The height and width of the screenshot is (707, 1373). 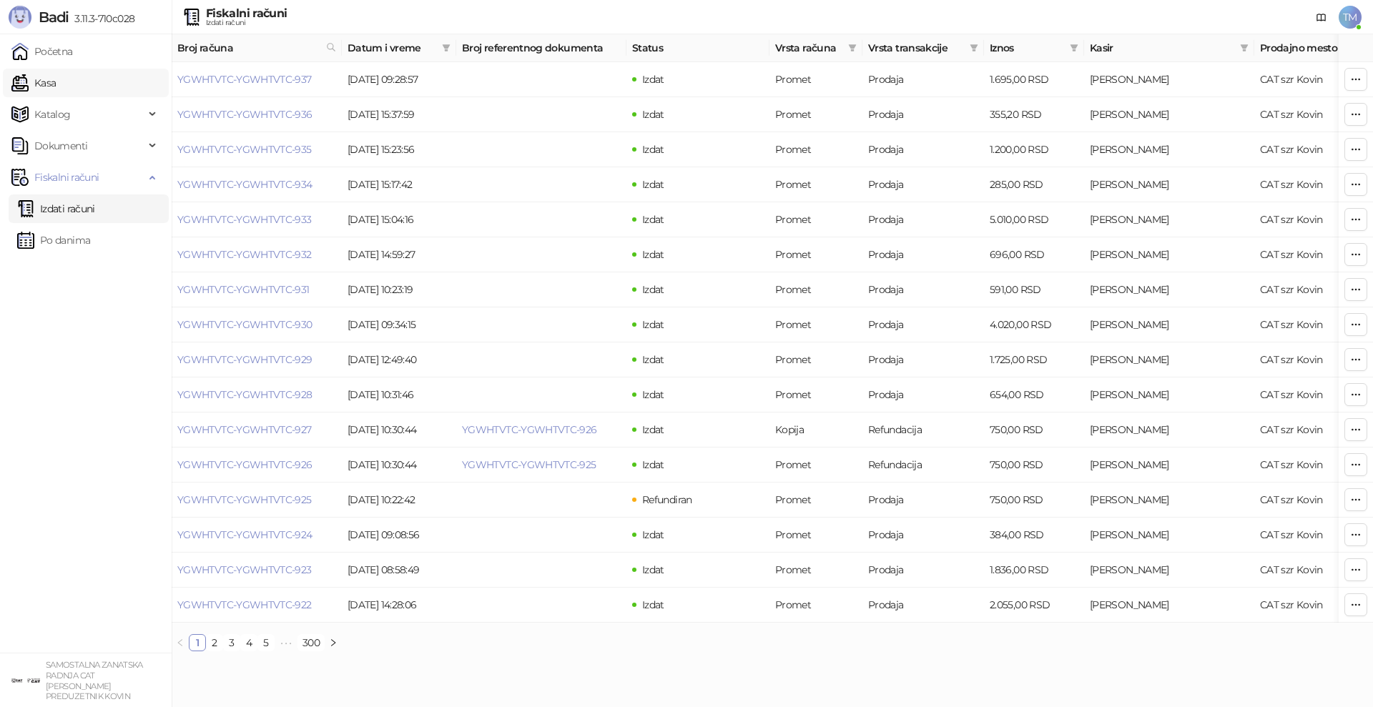 What do you see at coordinates (541, 48) in the screenshot?
I see `th: Broj referentnog dokumenta` at bounding box center [541, 48].